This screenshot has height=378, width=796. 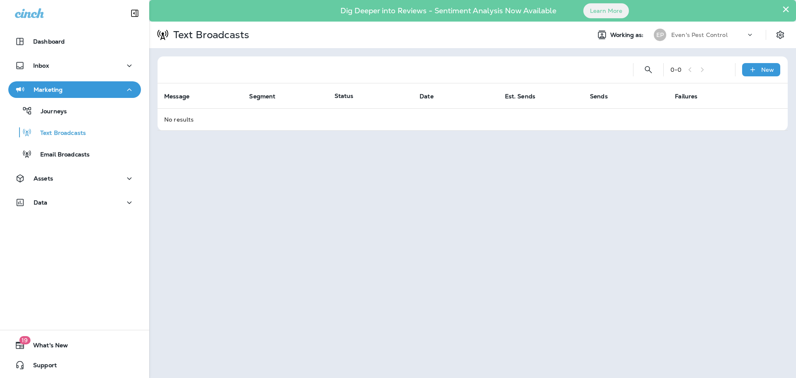 What do you see at coordinates (648, 70) in the screenshot?
I see `button: Search Text Broadcasts` at bounding box center [648, 70].